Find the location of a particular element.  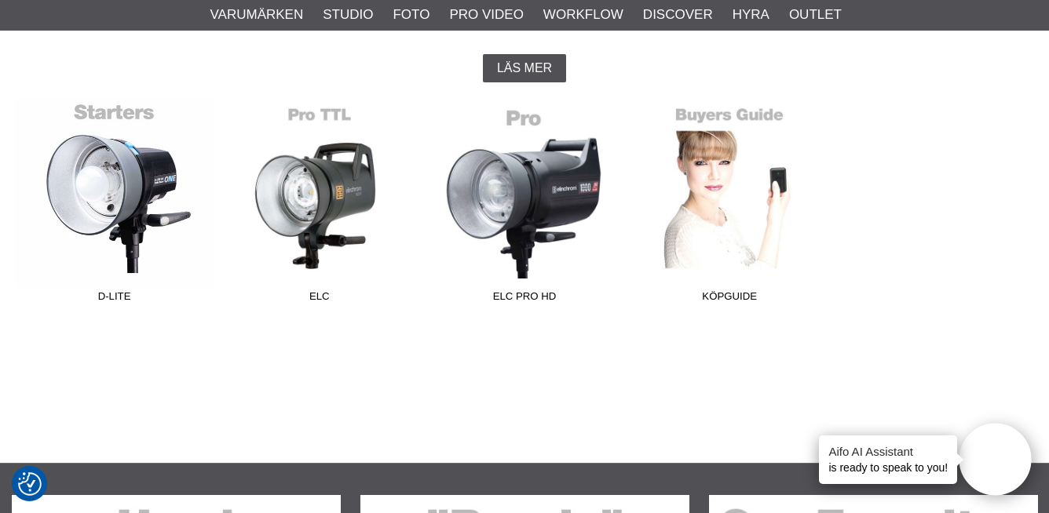

span: D-Lite is located at coordinates (114, 299).